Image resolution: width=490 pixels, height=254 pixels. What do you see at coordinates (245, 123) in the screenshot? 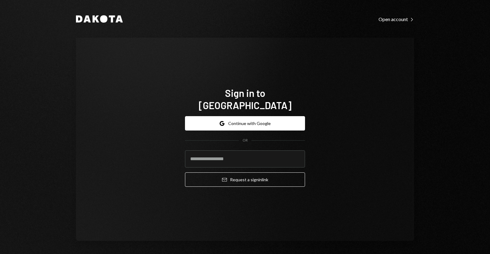
I see `button: Continue with Google` at bounding box center [245, 123].